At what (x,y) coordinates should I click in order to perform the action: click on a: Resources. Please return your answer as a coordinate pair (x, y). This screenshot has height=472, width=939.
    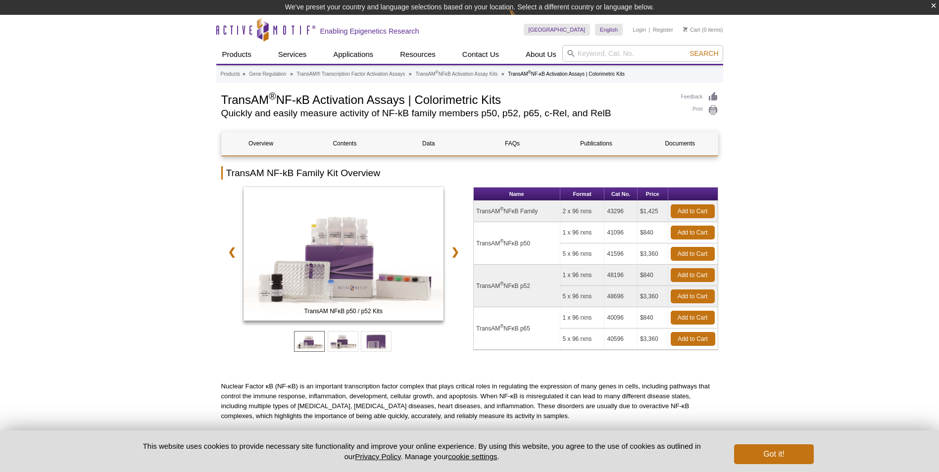
    Looking at the image, I should click on (418, 54).